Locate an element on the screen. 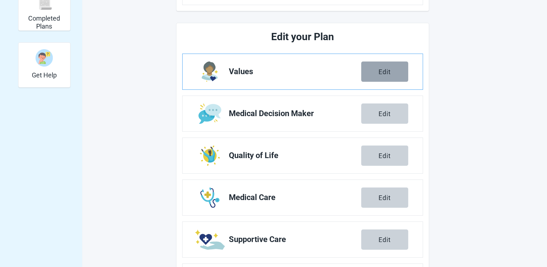  a: Edit Quality of Life section is located at coordinates (302, 155).